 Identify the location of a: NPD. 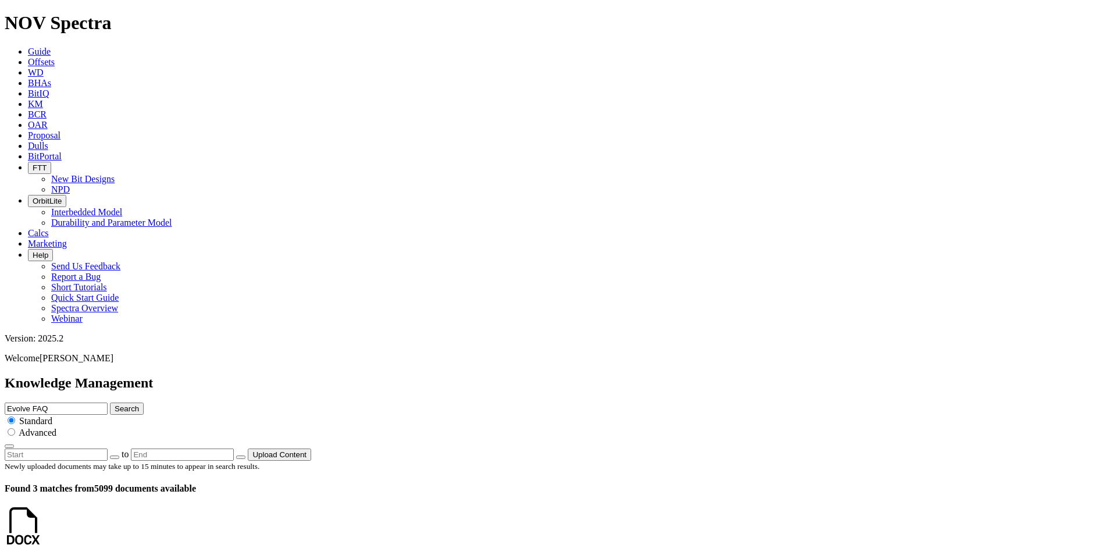
(60, 189).